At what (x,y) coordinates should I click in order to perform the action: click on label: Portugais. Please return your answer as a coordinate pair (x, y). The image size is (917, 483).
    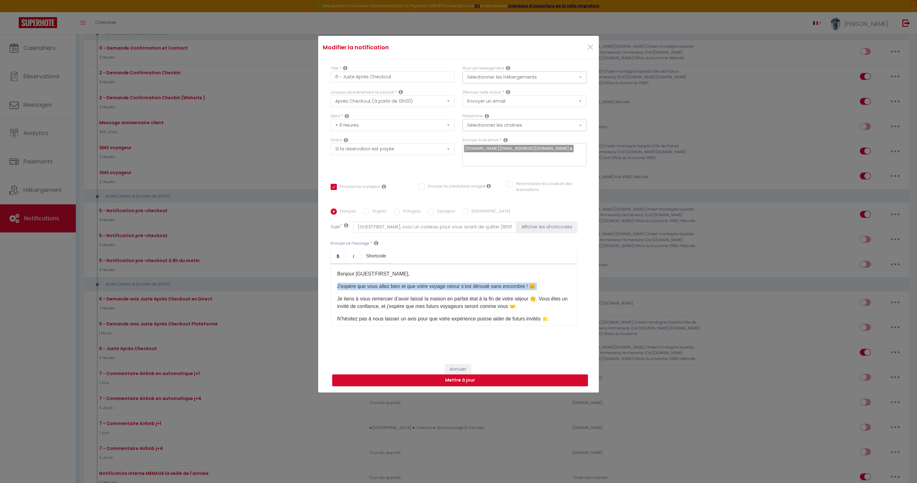
    Looking at the image, I should click on (410, 212).